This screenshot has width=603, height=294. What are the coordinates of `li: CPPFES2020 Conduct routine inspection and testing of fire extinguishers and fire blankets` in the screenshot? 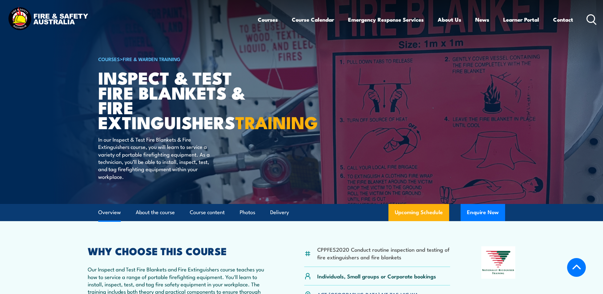 It's located at (384, 253).